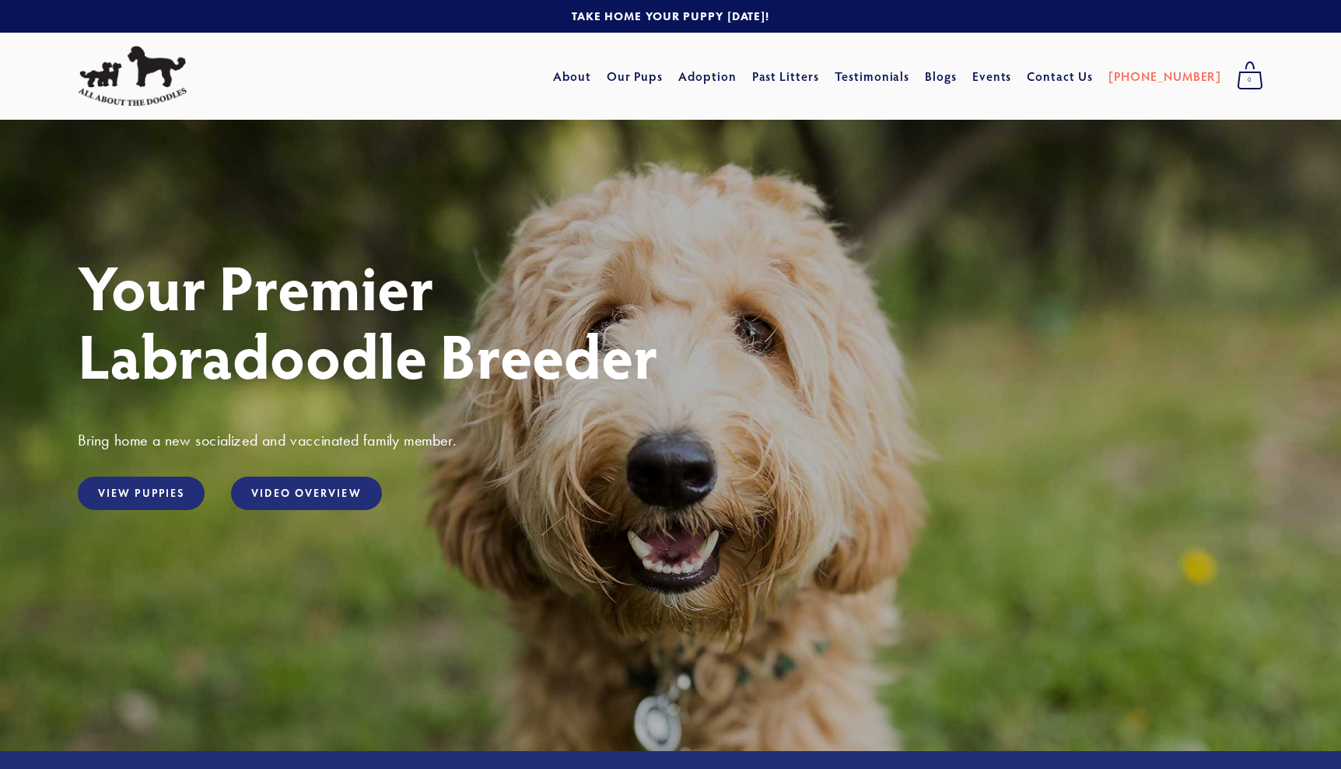 Image resolution: width=1341 pixels, height=769 pixels. Describe the element at coordinates (572, 76) in the screenshot. I see `a: About` at that location.